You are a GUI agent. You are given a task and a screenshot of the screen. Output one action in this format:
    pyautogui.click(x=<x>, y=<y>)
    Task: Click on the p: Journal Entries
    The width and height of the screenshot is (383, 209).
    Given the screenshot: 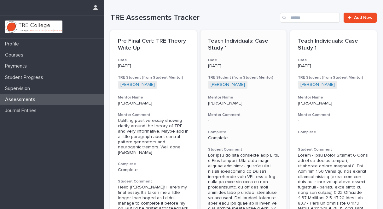 What is the action you would take?
    pyautogui.click(x=22, y=110)
    